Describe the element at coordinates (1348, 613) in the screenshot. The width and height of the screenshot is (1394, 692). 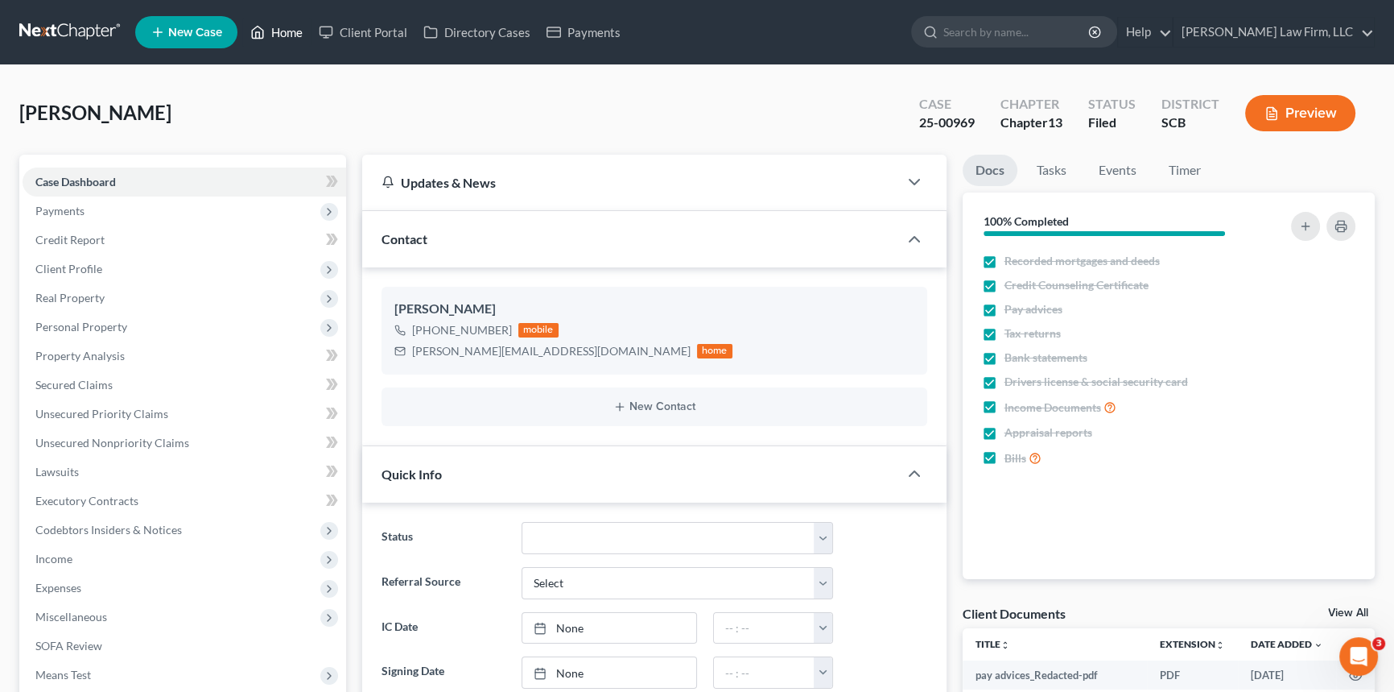
I see `a: View All` at that location.